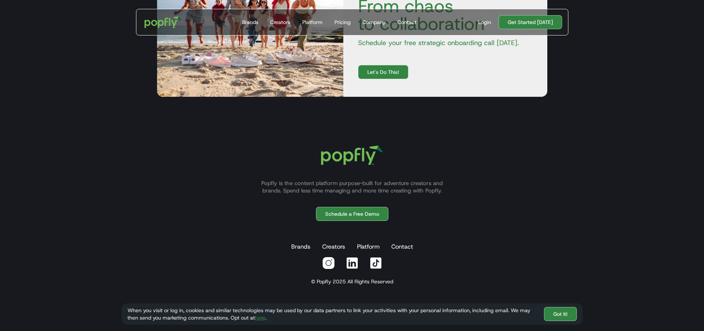 This screenshot has width=704, height=331. I want to click on div: When you visit or log in, cookies and similar technologies may be used by our data partners to li..., so click(333, 314).